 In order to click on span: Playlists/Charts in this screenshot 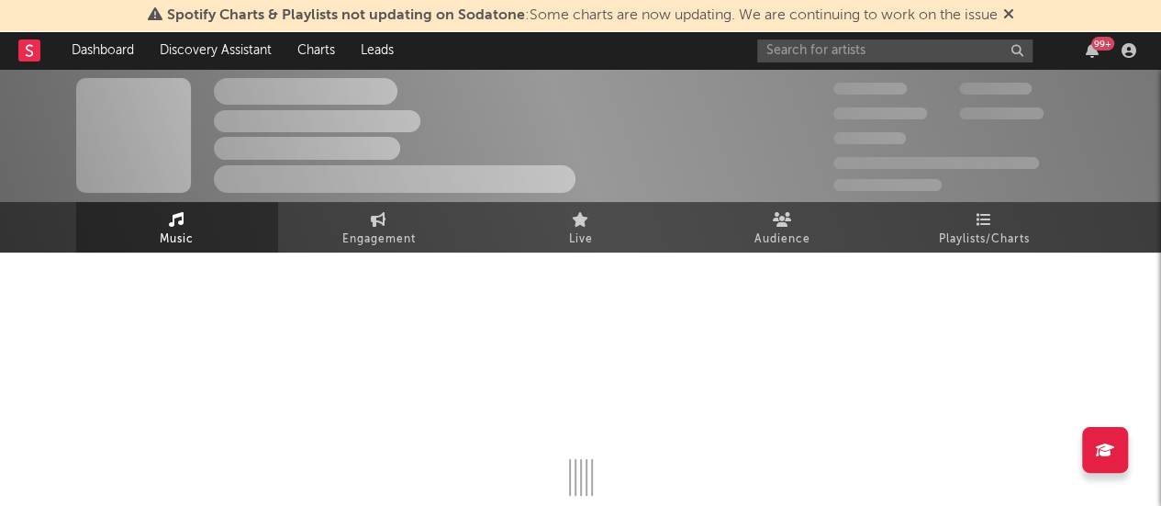, I will do `click(984, 240)`.